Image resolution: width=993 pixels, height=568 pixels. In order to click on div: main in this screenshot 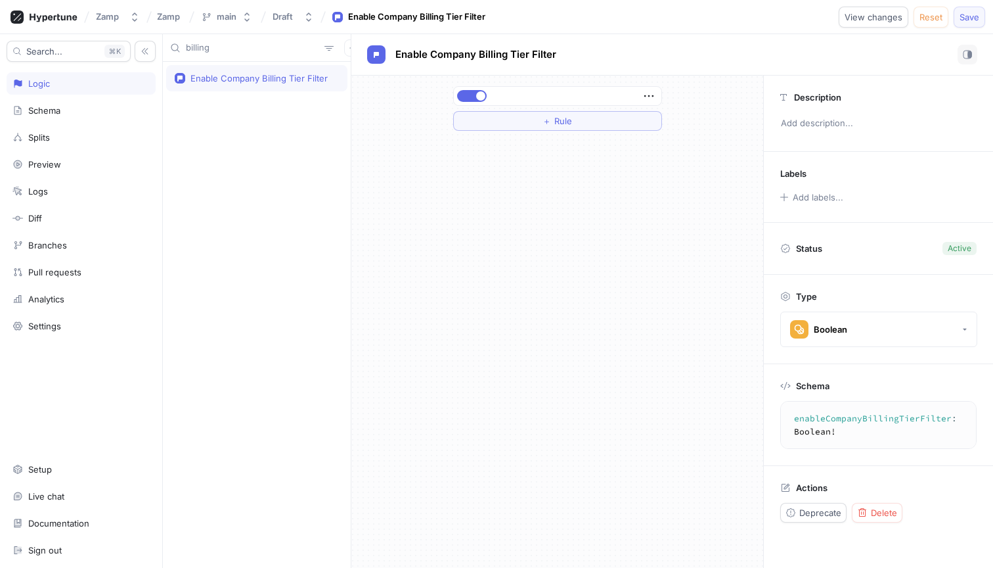, I will do `click(227, 16)`.